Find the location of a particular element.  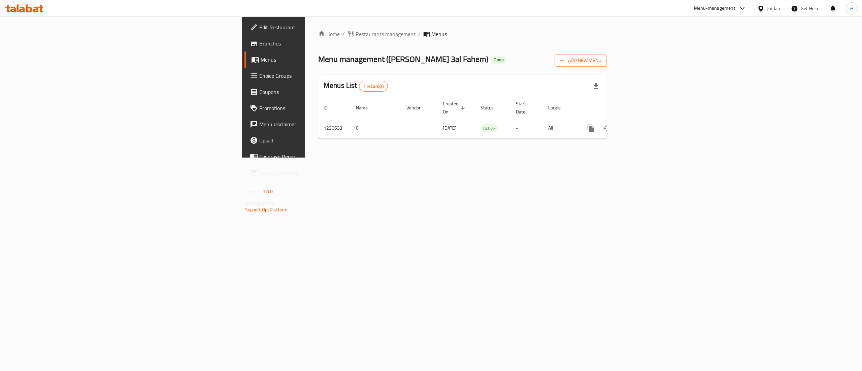

span: Grocery Checklist is located at coordinates (320, 173).